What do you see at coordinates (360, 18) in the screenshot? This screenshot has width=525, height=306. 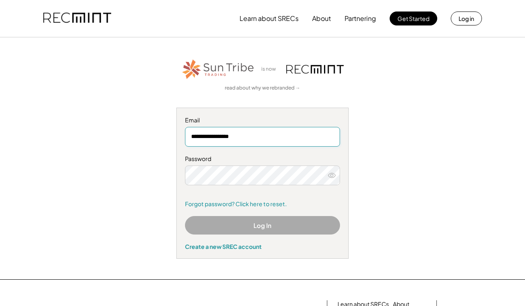 I see `button: Partnering` at bounding box center [360, 18].